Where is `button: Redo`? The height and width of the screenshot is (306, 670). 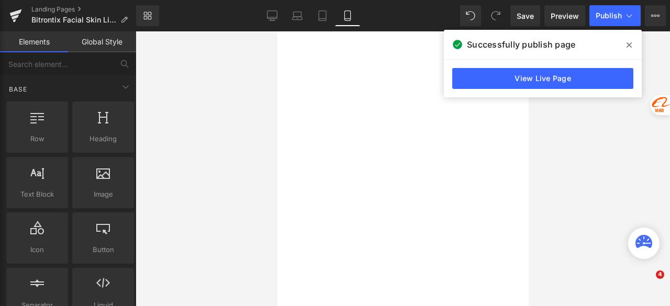 button: Redo is located at coordinates (496, 16).